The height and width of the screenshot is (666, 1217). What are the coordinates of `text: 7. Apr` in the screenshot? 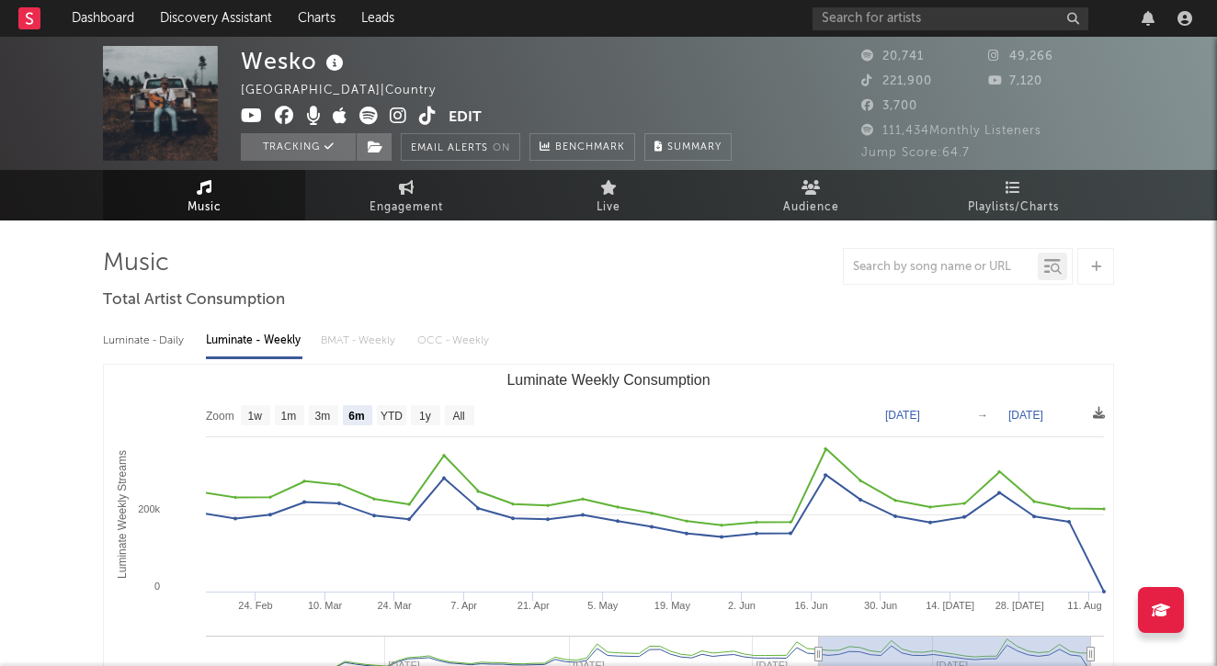 It's located at (463, 606).